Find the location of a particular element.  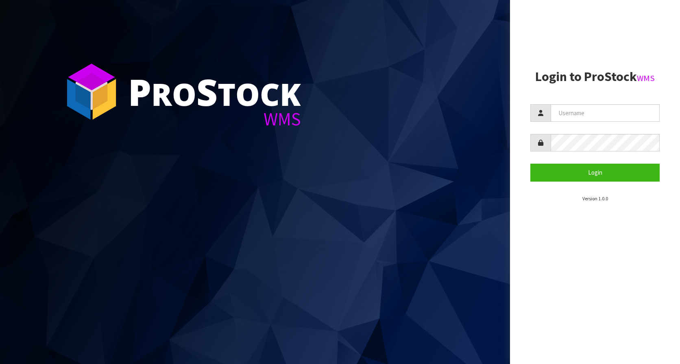

div: WMS is located at coordinates (214, 119).